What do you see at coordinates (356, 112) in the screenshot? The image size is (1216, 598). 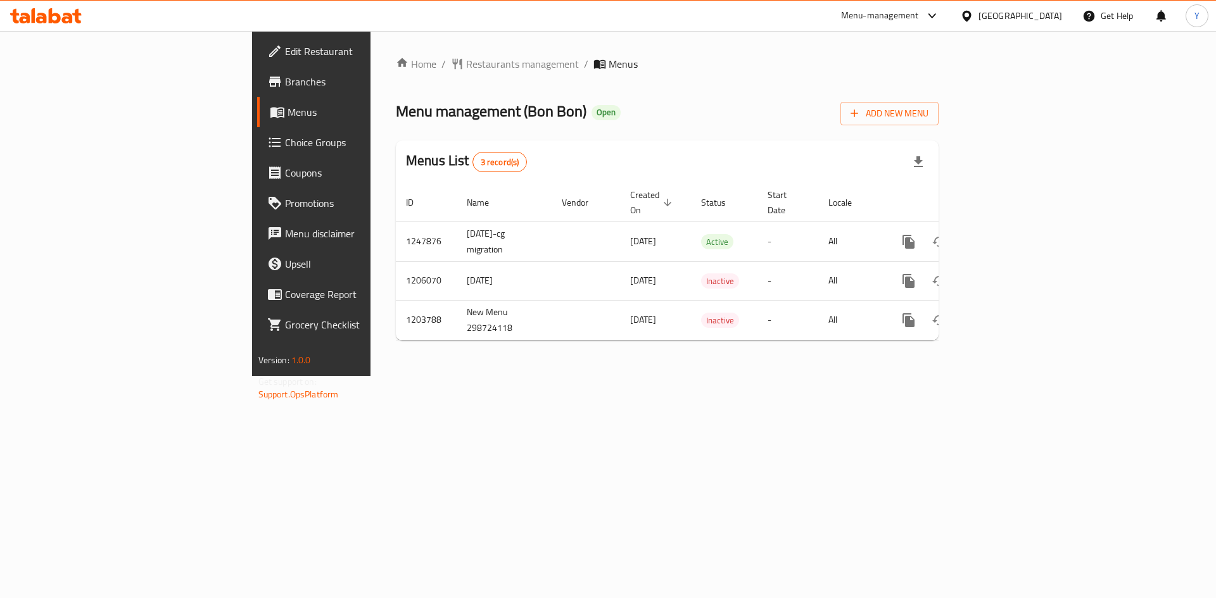 I see `a: Menus` at bounding box center [356, 112].